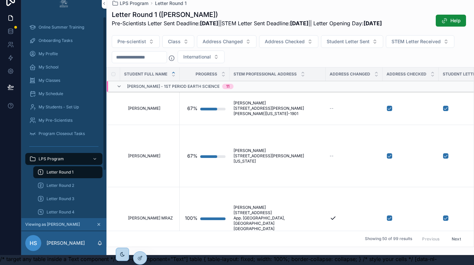 Image resolution: width=474 pixels, height=265 pixels. I want to click on div: 11, so click(228, 87).